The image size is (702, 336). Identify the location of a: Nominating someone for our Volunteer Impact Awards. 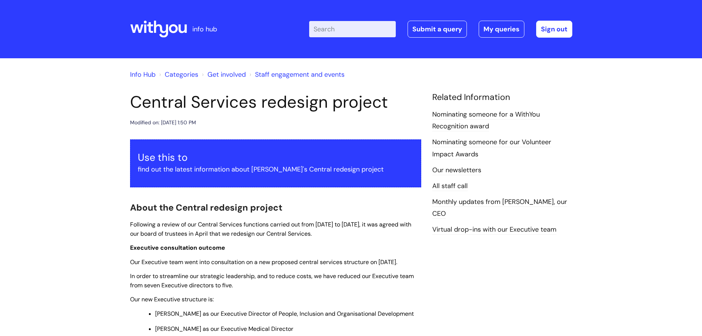
(492, 148).